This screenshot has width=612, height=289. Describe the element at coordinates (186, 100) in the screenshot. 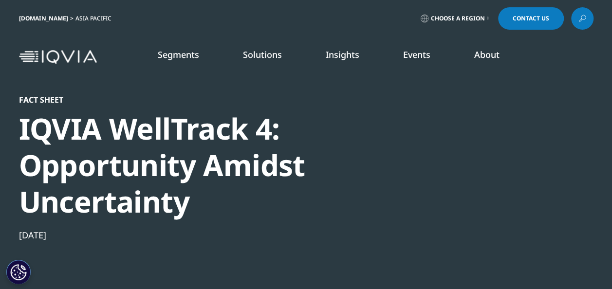

I see `div: Fact Sheet` at that location.